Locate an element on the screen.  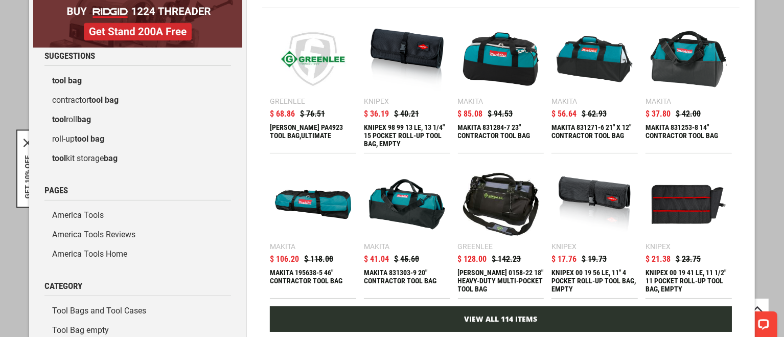
a: MAKITA 831303-9 20 Makita $ 45.60 $ 41.04 MAKITA 831303-9 20" CONTRACTOR TOOL BAG is located at coordinates (407, 230).